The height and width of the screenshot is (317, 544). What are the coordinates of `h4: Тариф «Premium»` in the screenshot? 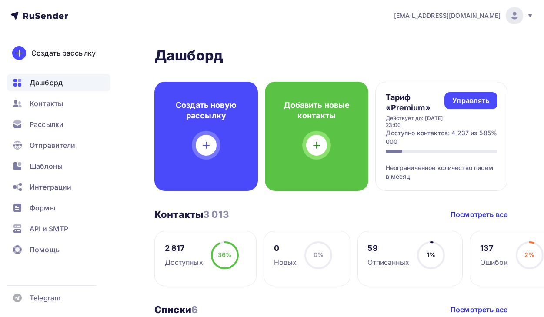 It's located at (415, 103).